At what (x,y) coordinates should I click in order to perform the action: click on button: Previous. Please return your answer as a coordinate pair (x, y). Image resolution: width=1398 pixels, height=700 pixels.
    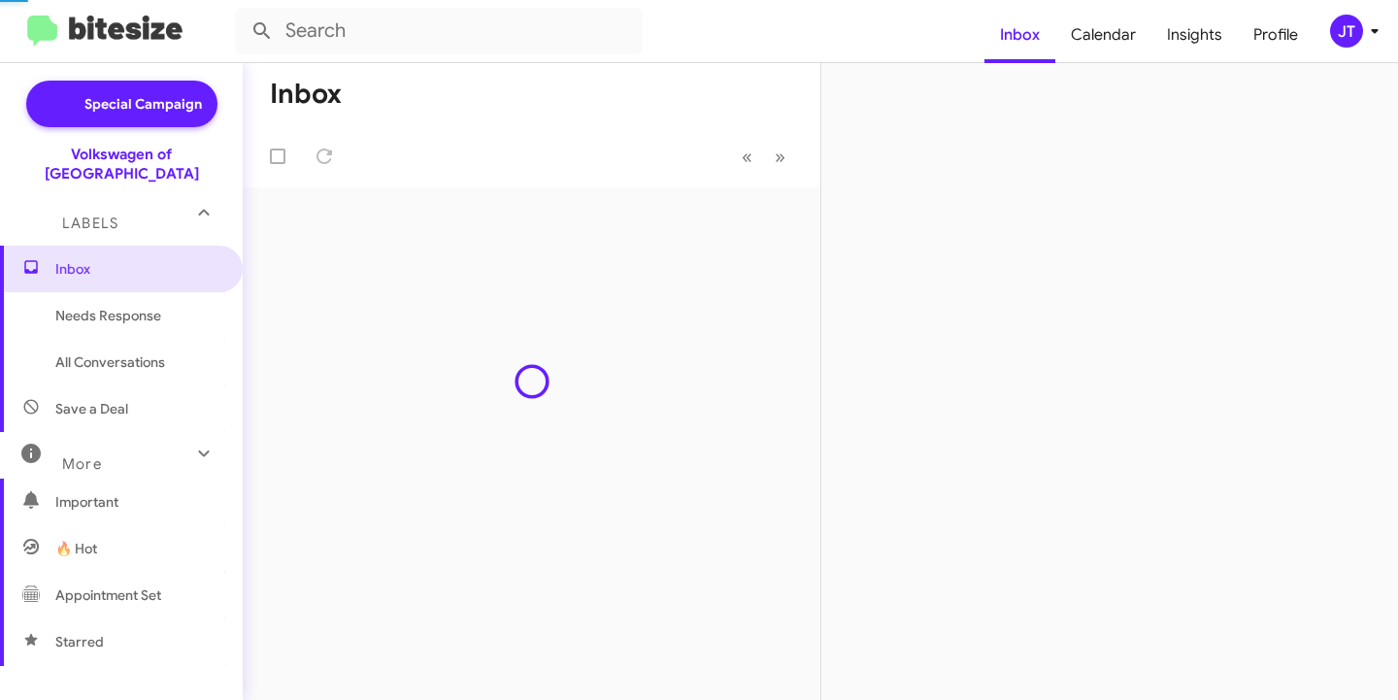
    Looking at the image, I should click on (746, 156).